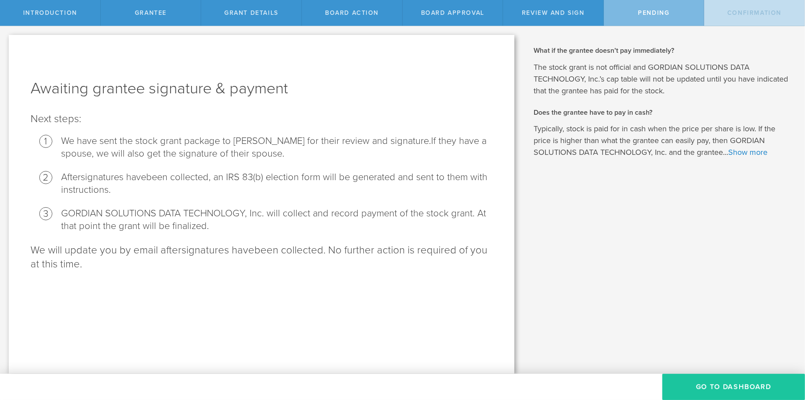  I want to click on p: We will update you by email after been collected. No further action is required of you at this time., so click(261, 257).